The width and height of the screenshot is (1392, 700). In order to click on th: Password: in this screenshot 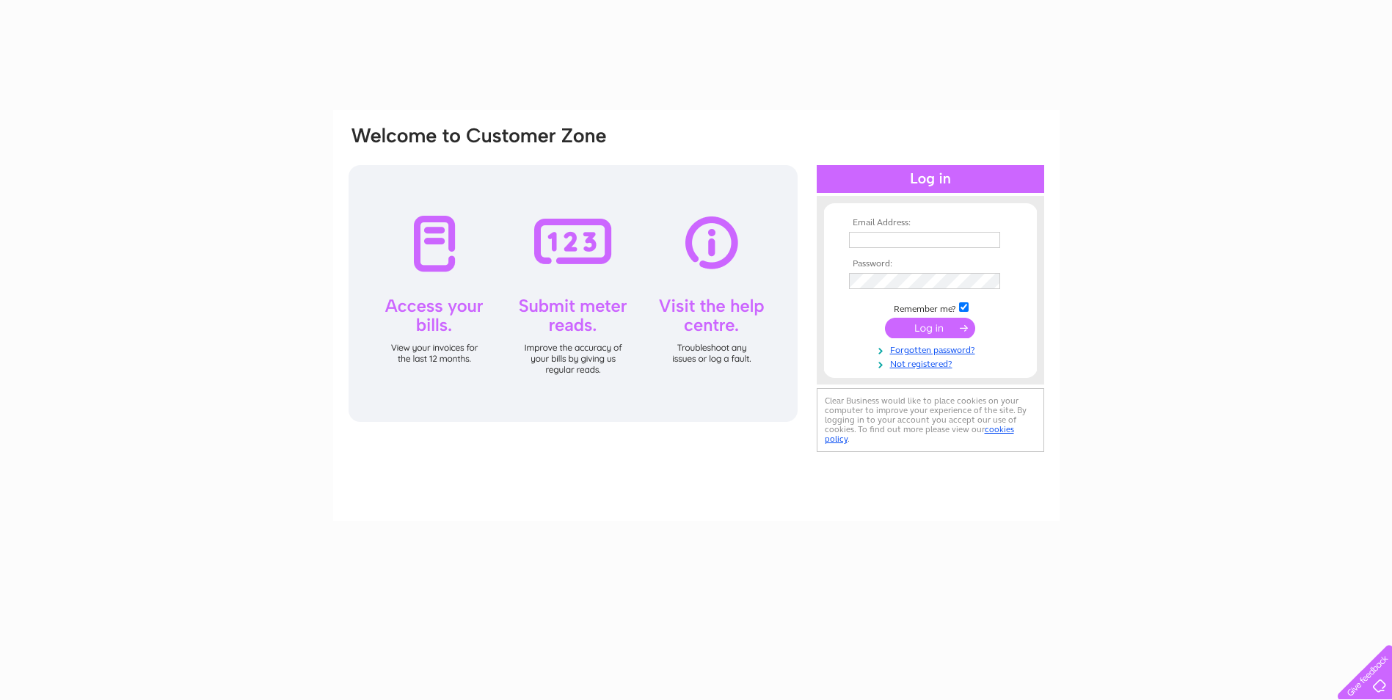, I will do `click(931, 264)`.